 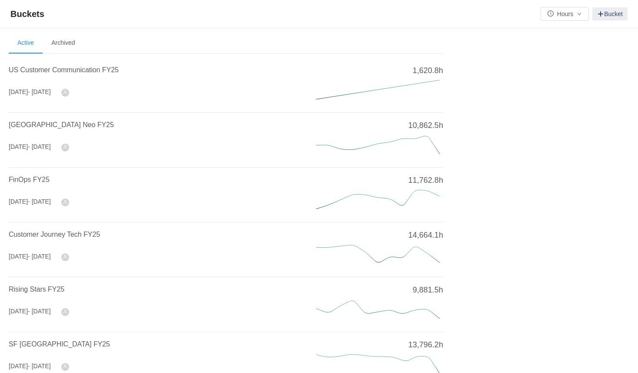 What do you see at coordinates (54, 234) in the screenshot?
I see `span: Customer Journey Tech FY25` at bounding box center [54, 234].